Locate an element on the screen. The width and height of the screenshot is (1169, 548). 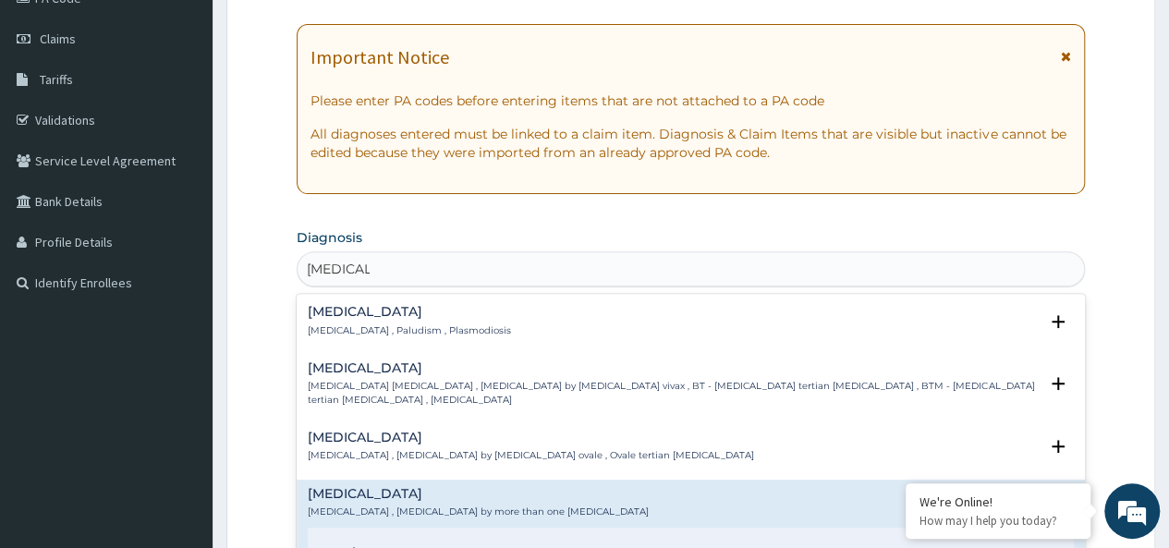
span: Claims is located at coordinates (57, 39).